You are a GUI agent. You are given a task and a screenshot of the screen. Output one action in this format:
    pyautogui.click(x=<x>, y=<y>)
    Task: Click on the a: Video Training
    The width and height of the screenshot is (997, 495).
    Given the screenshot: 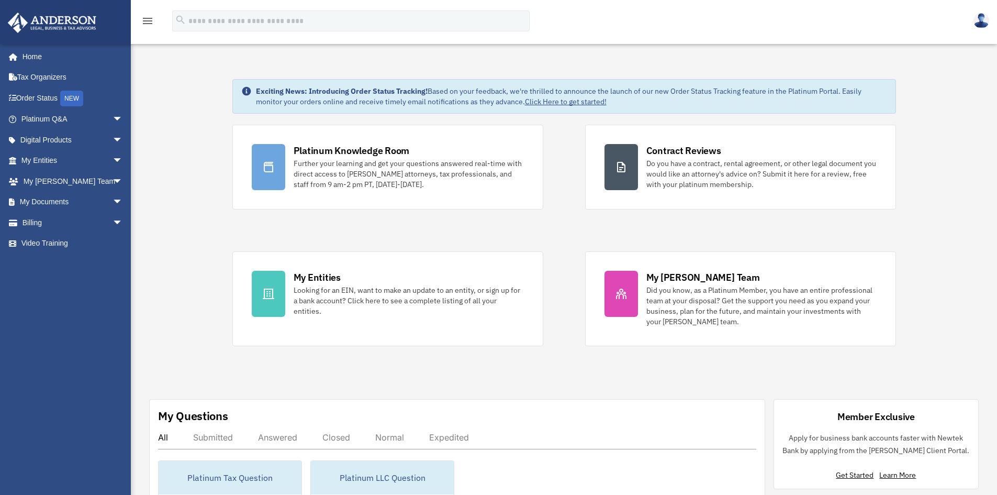 What is the action you would take?
    pyautogui.click(x=73, y=243)
    